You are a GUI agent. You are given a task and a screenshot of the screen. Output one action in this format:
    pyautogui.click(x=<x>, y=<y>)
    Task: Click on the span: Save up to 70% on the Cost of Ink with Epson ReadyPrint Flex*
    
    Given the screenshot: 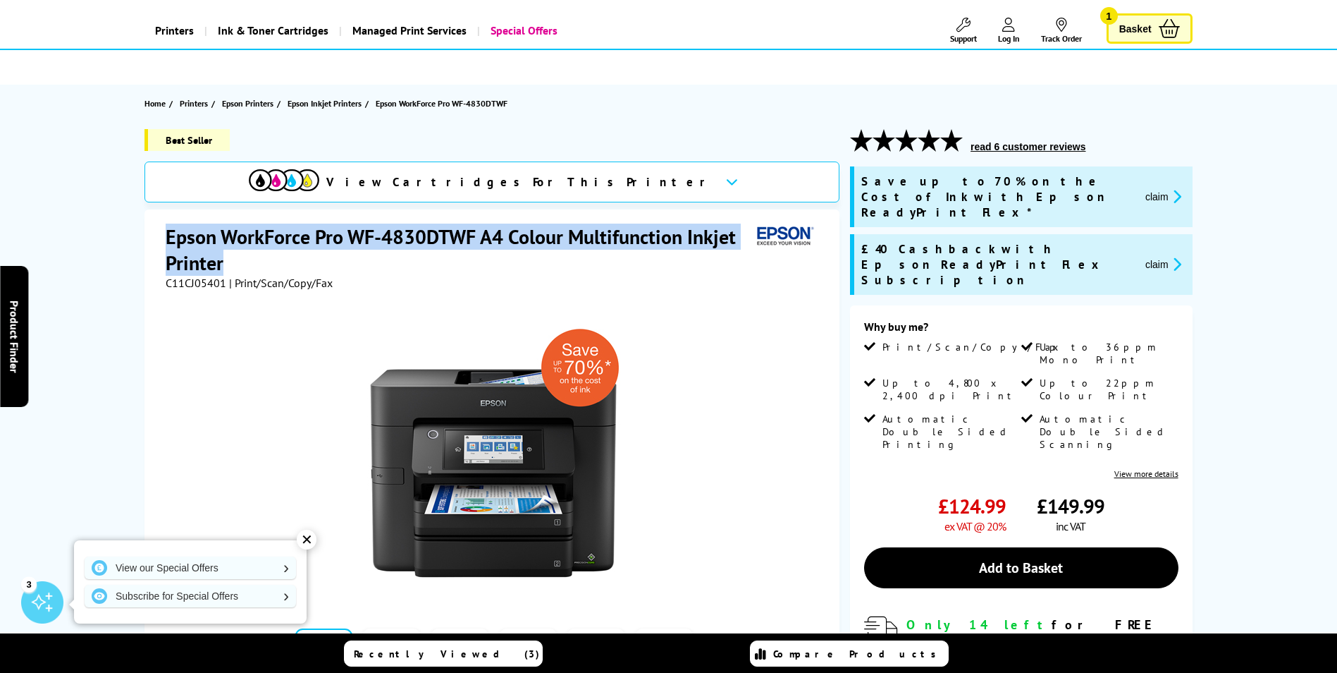 What is the action you would take?
    pyautogui.click(x=998, y=197)
    